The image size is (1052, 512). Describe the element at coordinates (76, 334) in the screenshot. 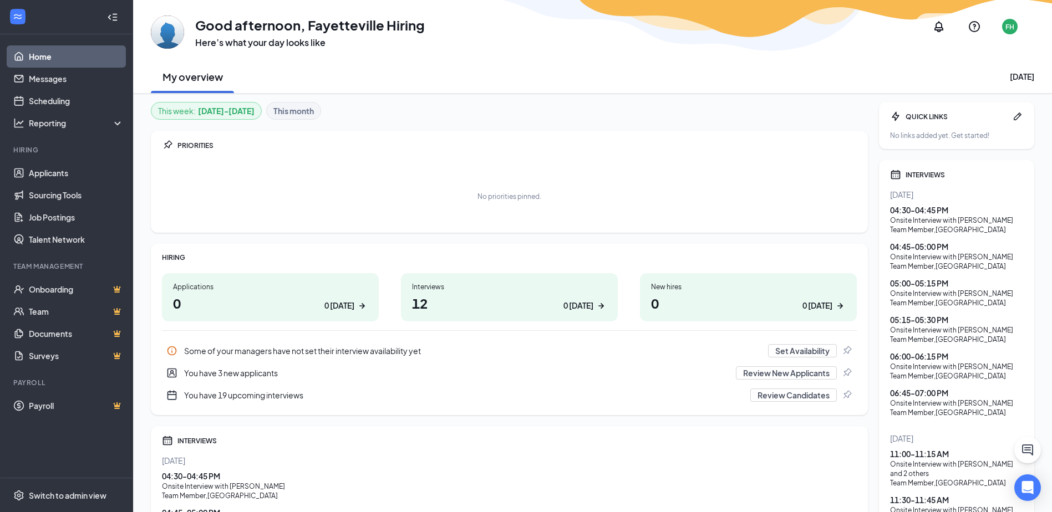

I see `a: DocumentsCrown` at that location.